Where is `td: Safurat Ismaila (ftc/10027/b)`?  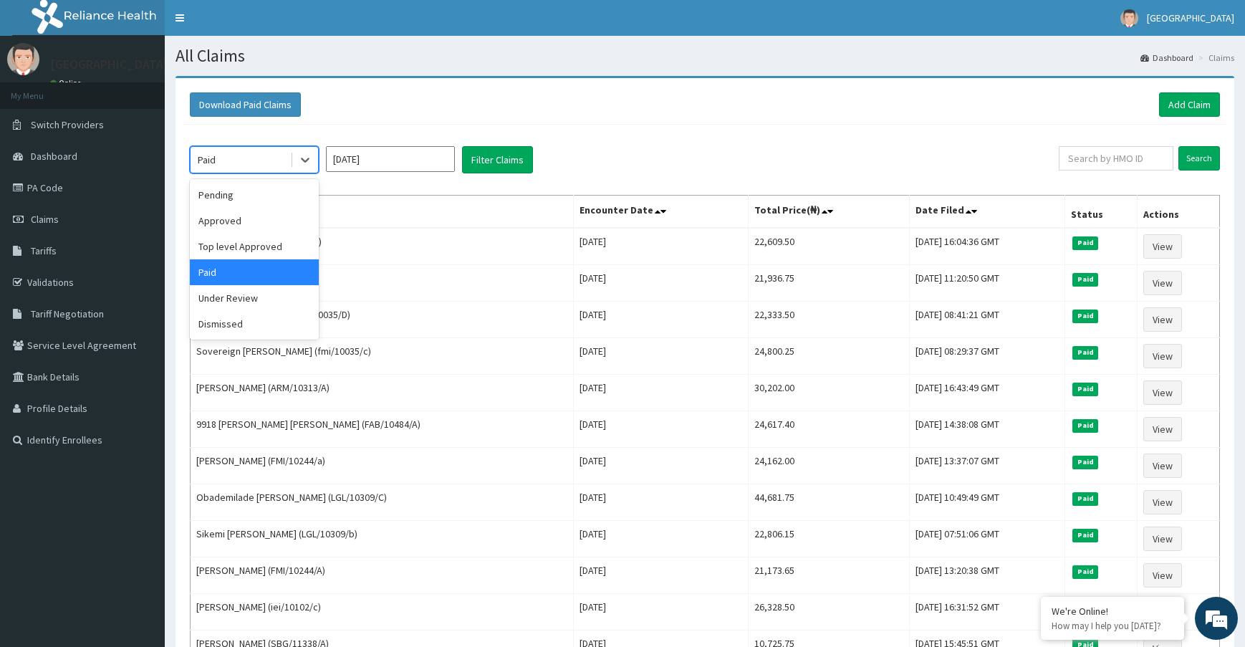 td: Safurat Ismaila (ftc/10027/b) is located at coordinates (382, 283).